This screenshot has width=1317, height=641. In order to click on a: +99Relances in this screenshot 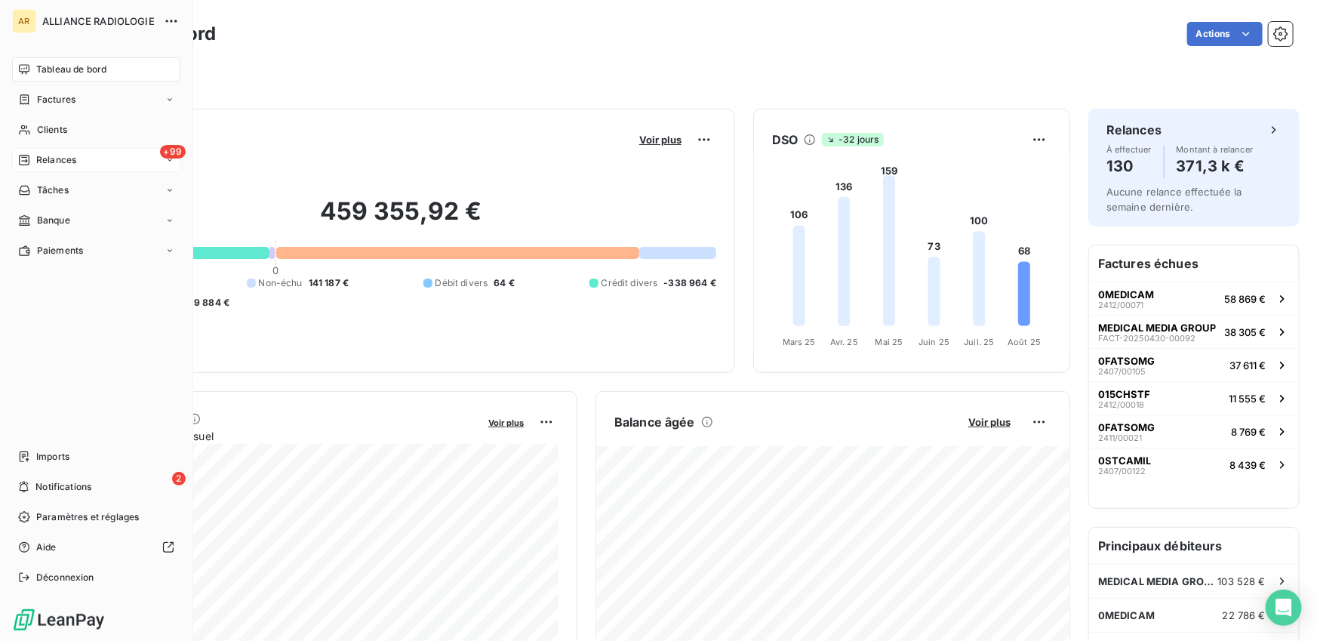, I will do `click(96, 160)`.